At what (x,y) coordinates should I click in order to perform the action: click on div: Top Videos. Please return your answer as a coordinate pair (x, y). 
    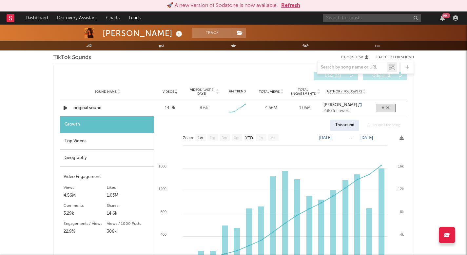
    Looking at the image, I should click on (107, 141).